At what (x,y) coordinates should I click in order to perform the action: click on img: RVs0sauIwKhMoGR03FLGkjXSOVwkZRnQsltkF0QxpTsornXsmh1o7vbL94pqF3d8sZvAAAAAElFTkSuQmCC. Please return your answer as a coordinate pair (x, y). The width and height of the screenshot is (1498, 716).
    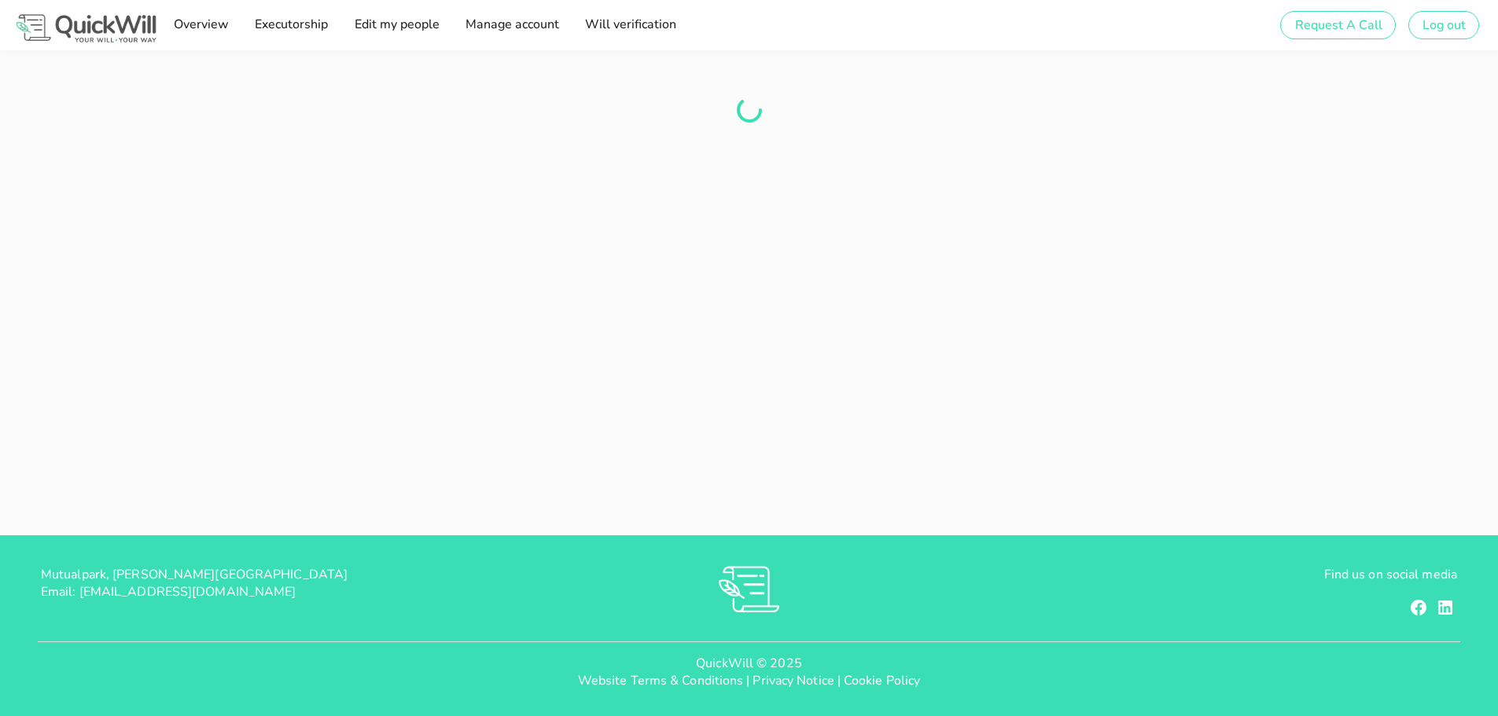
    Looking at the image, I should click on (749, 589).